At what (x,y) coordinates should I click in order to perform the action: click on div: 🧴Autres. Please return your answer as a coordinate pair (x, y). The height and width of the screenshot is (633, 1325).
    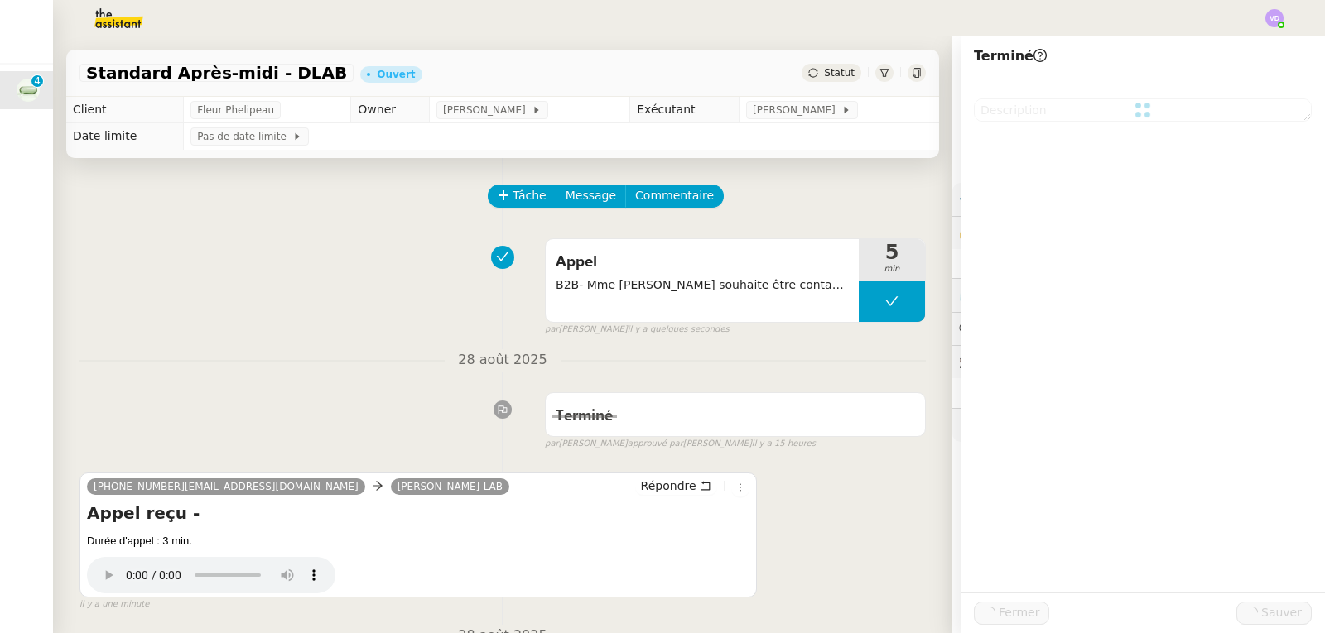
    Looking at the image, I should click on (1139, 425).